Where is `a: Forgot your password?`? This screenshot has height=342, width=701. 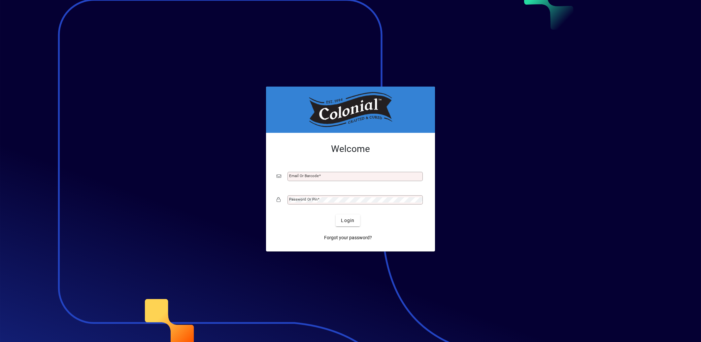 a: Forgot your password? is located at coordinates (348, 237).